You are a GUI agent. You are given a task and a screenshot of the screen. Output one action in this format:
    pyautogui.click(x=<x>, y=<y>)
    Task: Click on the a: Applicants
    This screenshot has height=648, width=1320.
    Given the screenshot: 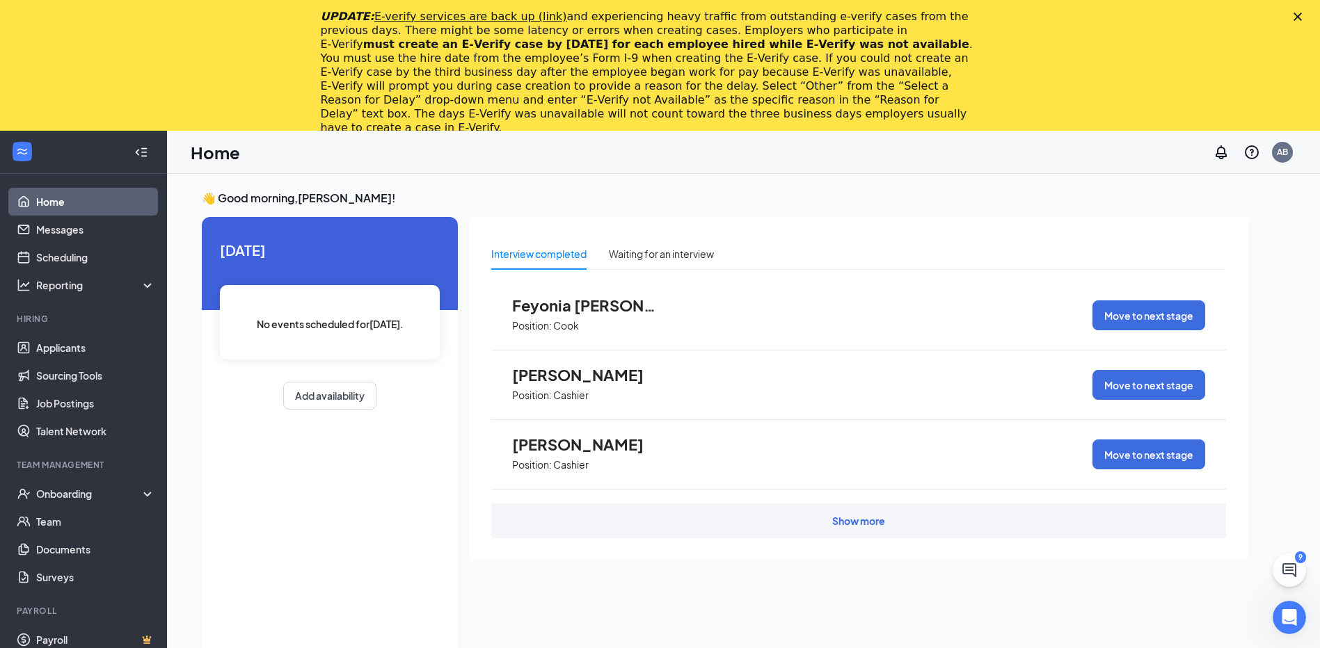 What is the action you would take?
    pyautogui.click(x=95, y=348)
    